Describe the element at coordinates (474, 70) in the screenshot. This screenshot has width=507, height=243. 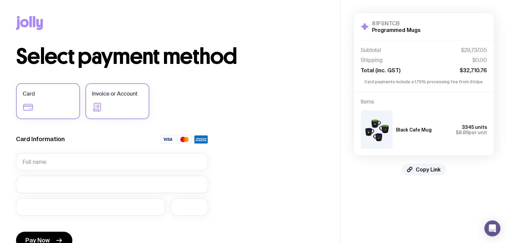
I see `span: $32,710.76` at that location.